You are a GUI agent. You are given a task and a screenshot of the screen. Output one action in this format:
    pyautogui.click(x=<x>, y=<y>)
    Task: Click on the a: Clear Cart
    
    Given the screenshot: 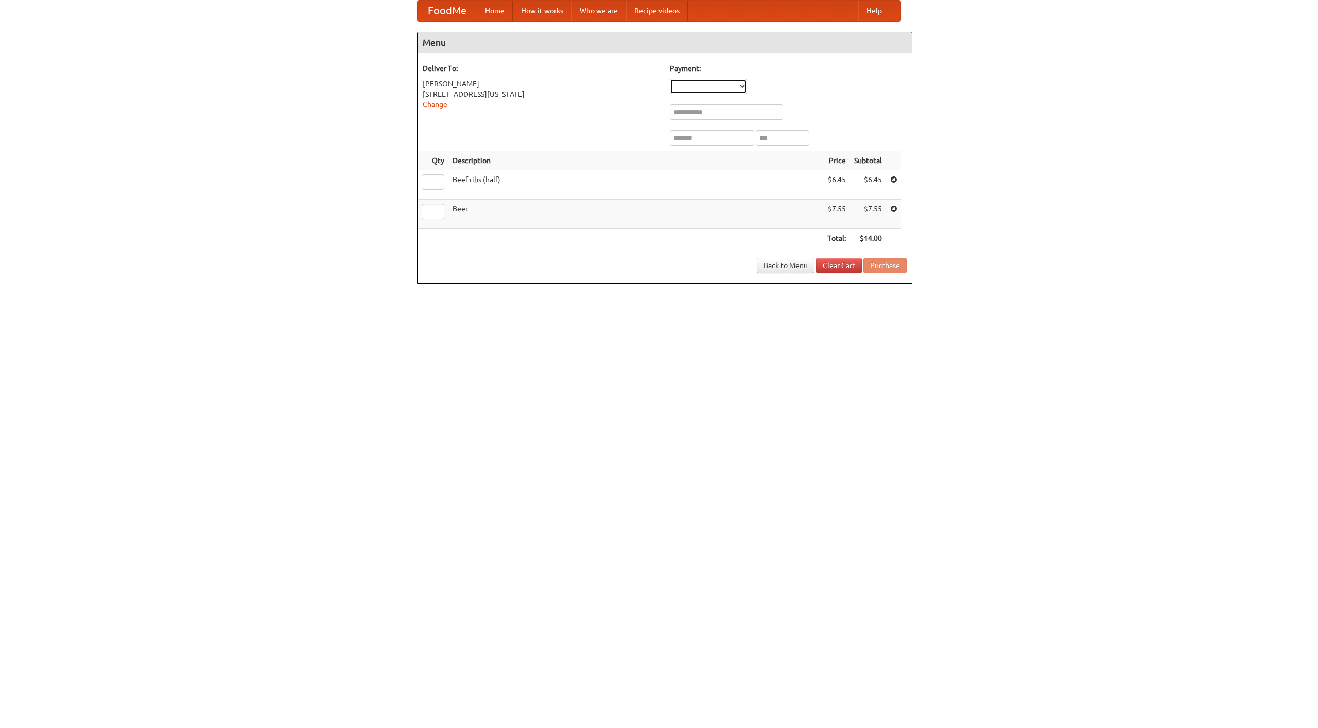 What is the action you would take?
    pyautogui.click(x=838, y=266)
    